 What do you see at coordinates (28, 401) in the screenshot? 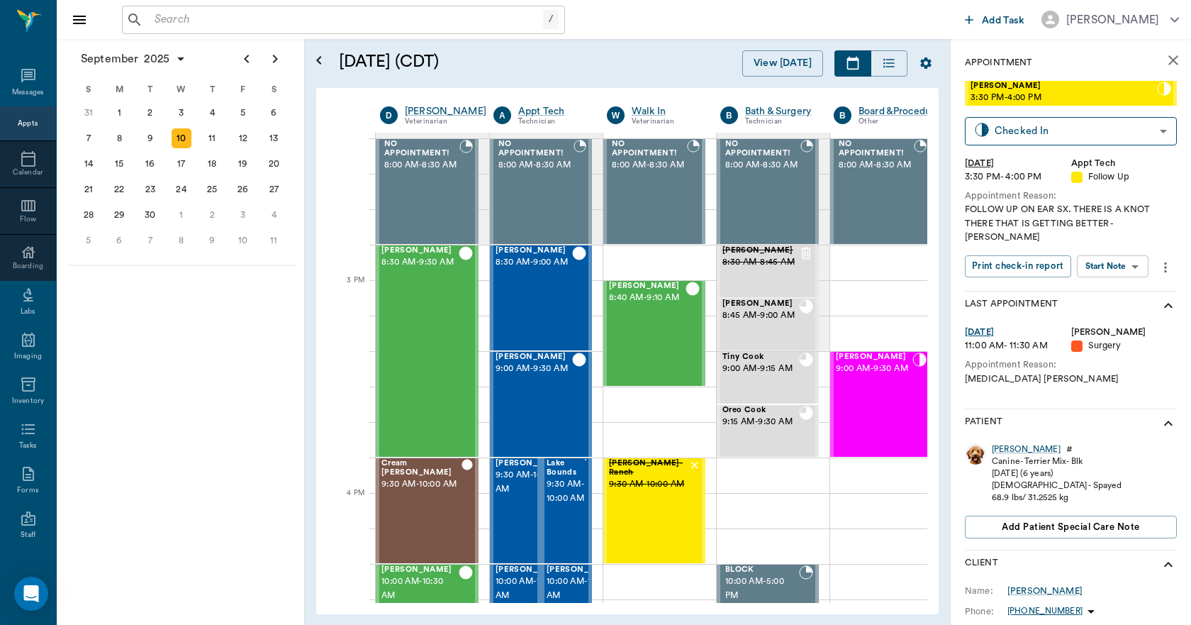
I see `div: Inventory` at bounding box center [28, 401].